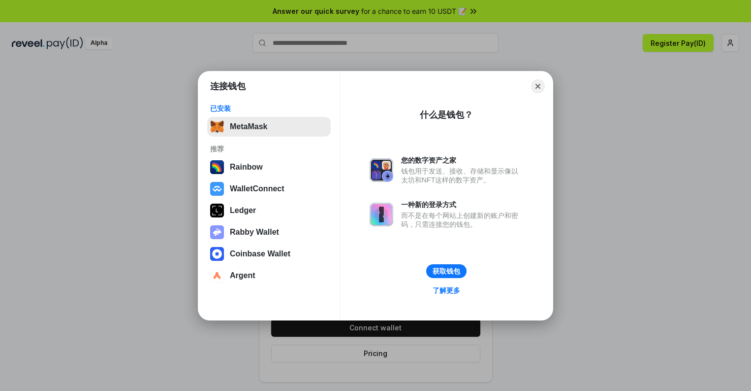 The height and width of the screenshot is (391, 751). Describe the element at coordinates (269, 127) in the screenshot. I see `button: MetaMask` at that location.